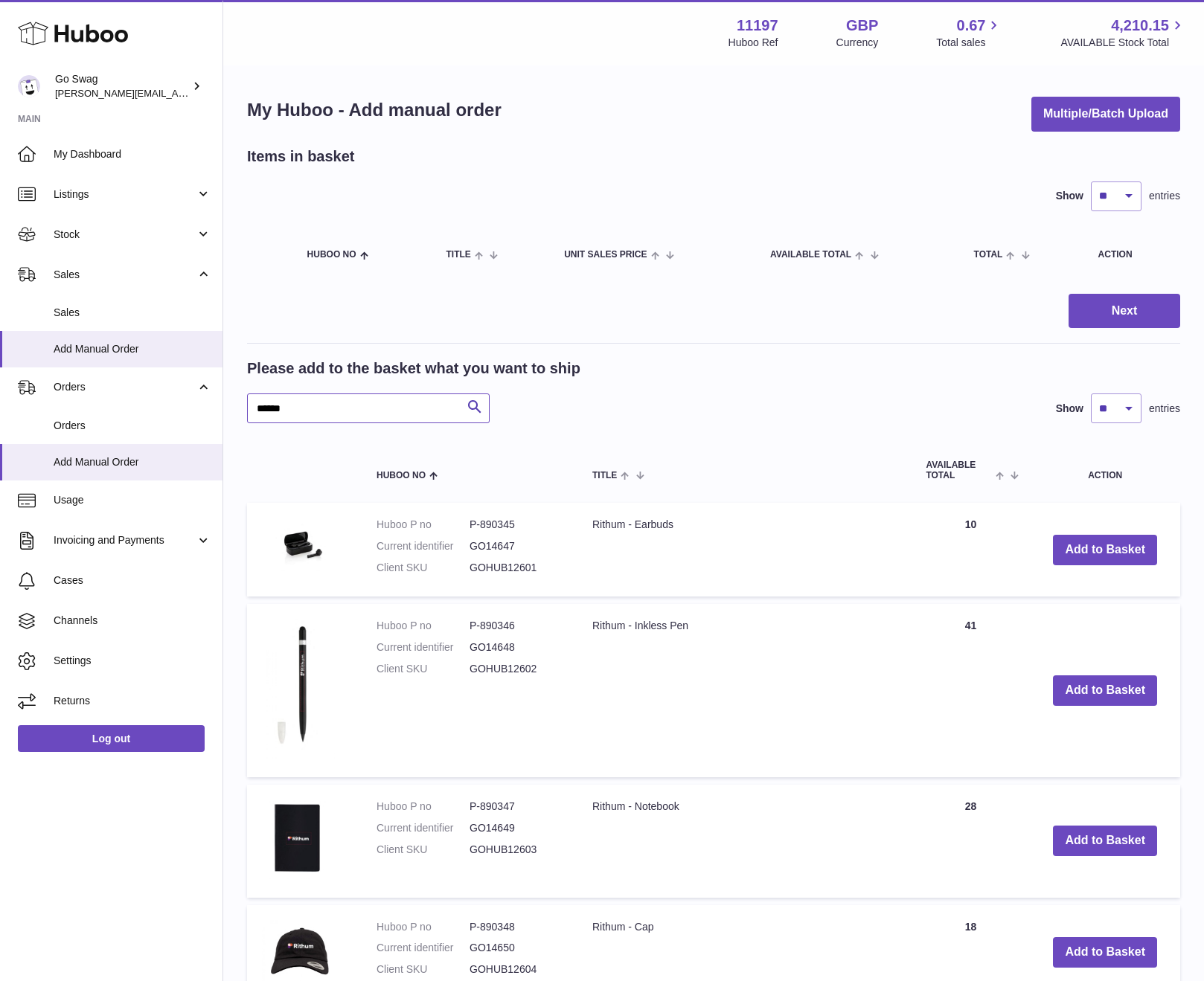 This screenshot has width=1204, height=981. Describe the element at coordinates (516, 806) in the screenshot. I see `dd: P-890347` at that location.